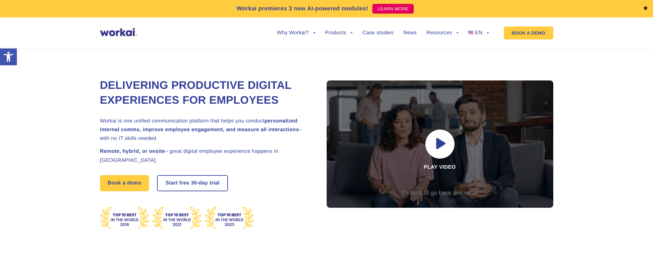 This screenshot has width=653, height=263. What do you see at coordinates (205, 93) in the screenshot?
I see `h1: Delivering Productive Digital Experiences for Employees` at bounding box center [205, 93].